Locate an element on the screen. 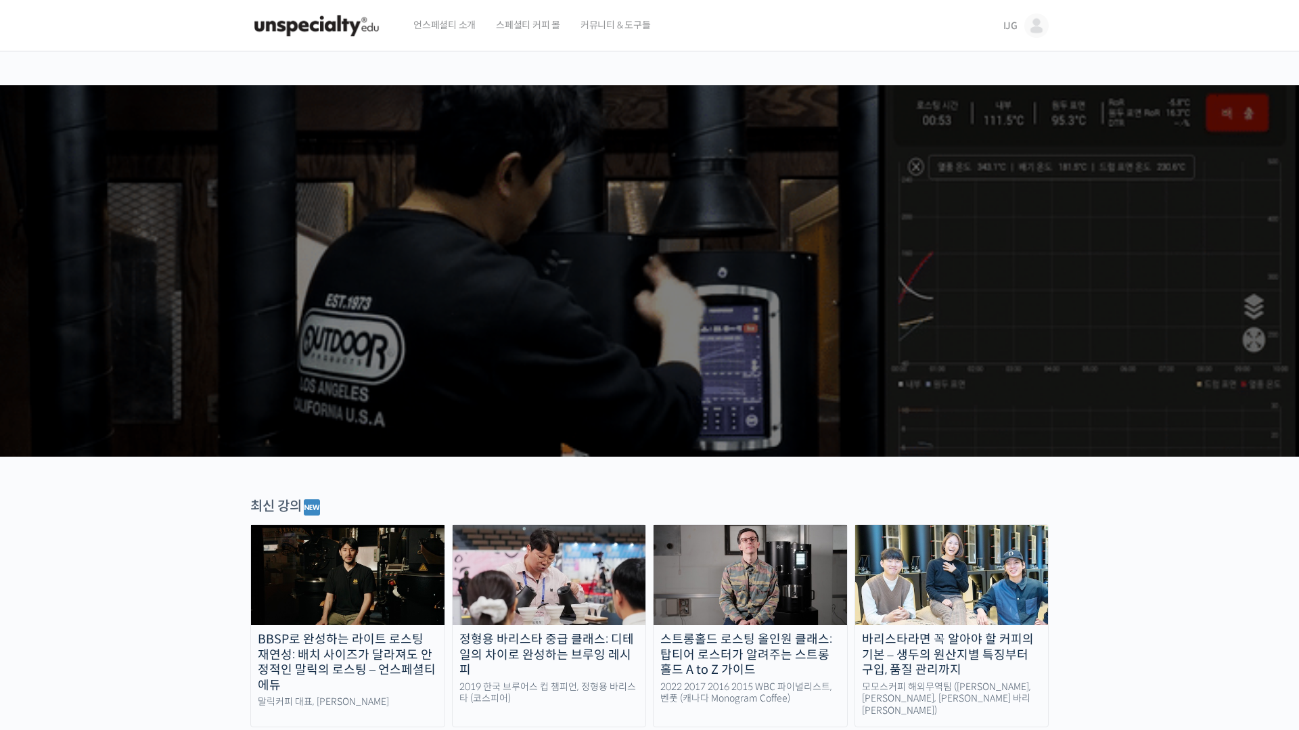 The width and height of the screenshot is (1299, 730). div: 최신 강의 is located at coordinates (650, 508).